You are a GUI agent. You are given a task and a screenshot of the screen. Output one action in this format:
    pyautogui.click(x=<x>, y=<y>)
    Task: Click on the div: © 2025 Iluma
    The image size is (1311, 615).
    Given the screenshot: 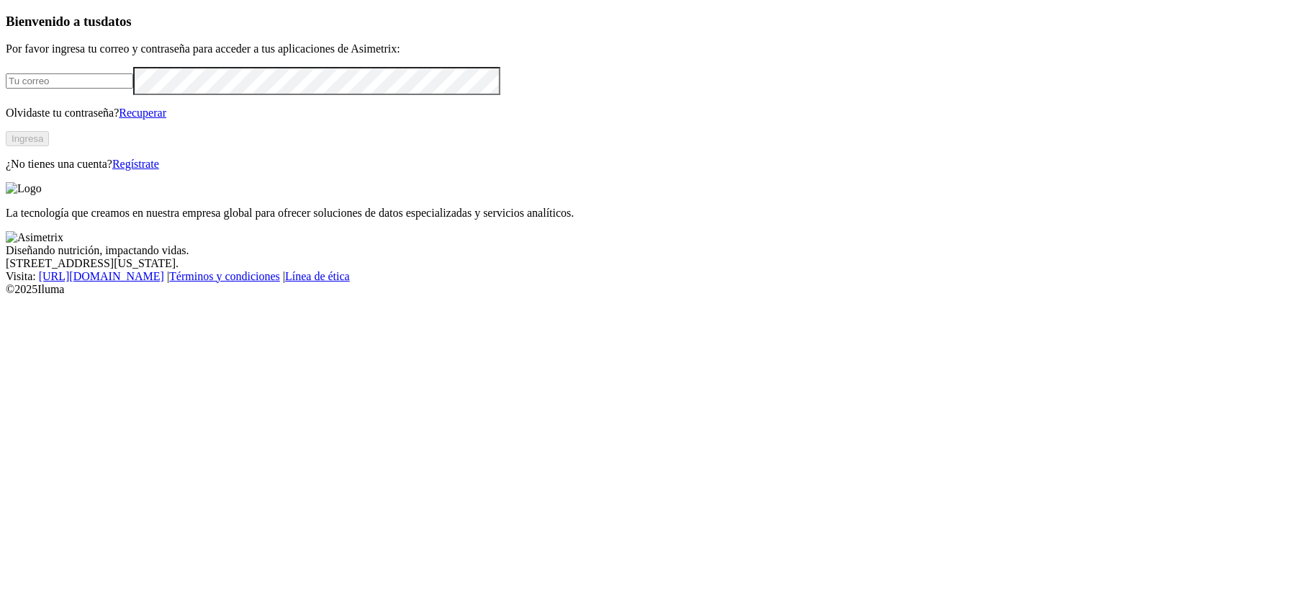 What is the action you would take?
    pyautogui.click(x=655, y=289)
    